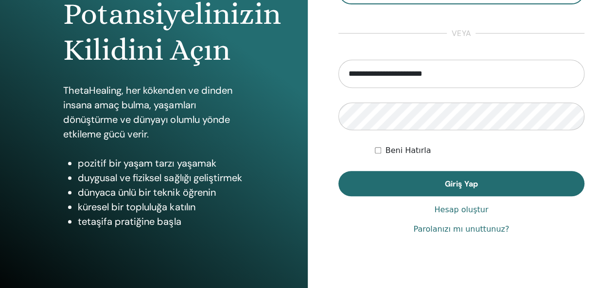 The height and width of the screenshot is (288, 615). What do you see at coordinates (161, 207) in the screenshot?
I see `li: küresel bir topluluğa katılın` at bounding box center [161, 207].